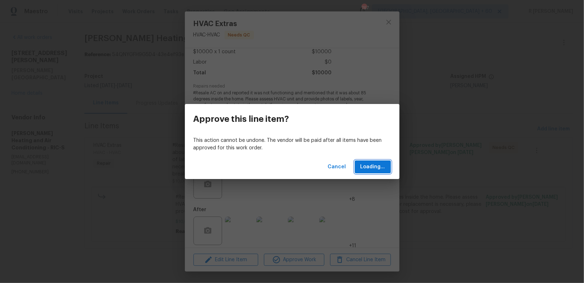 This screenshot has width=584, height=283. What do you see at coordinates (242, 119) in the screenshot?
I see `h3: Approve this line item?` at bounding box center [242, 119].